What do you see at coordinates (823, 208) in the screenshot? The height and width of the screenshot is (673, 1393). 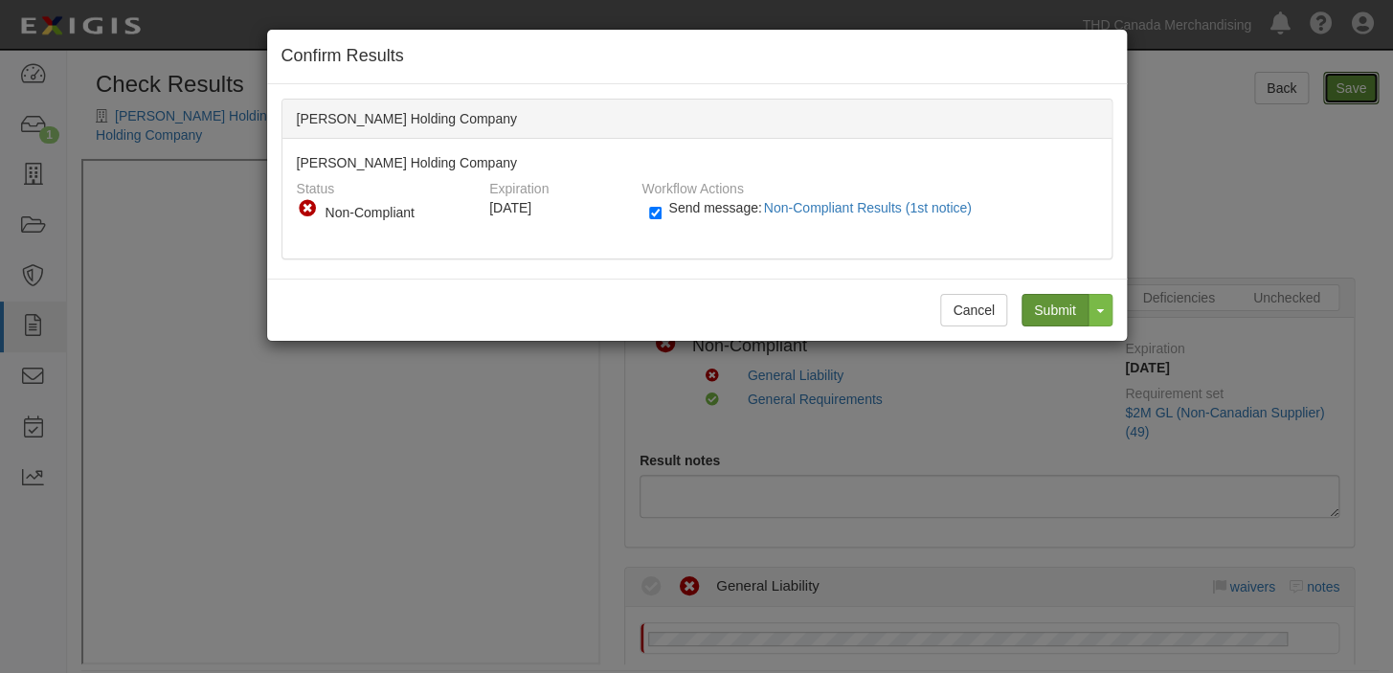 I see `span: Send message:` at bounding box center [823, 208].